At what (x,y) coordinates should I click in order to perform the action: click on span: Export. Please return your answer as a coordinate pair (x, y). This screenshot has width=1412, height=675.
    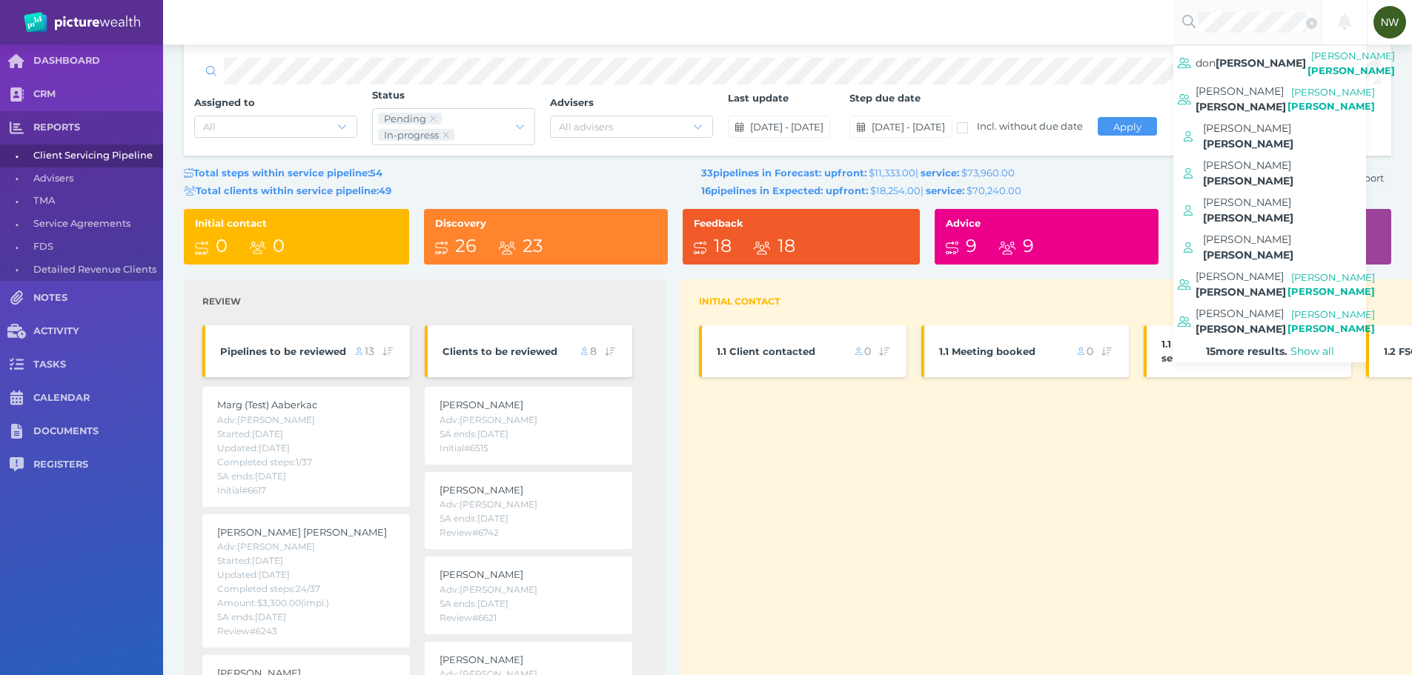
    Looking at the image, I should click on (1370, 178).